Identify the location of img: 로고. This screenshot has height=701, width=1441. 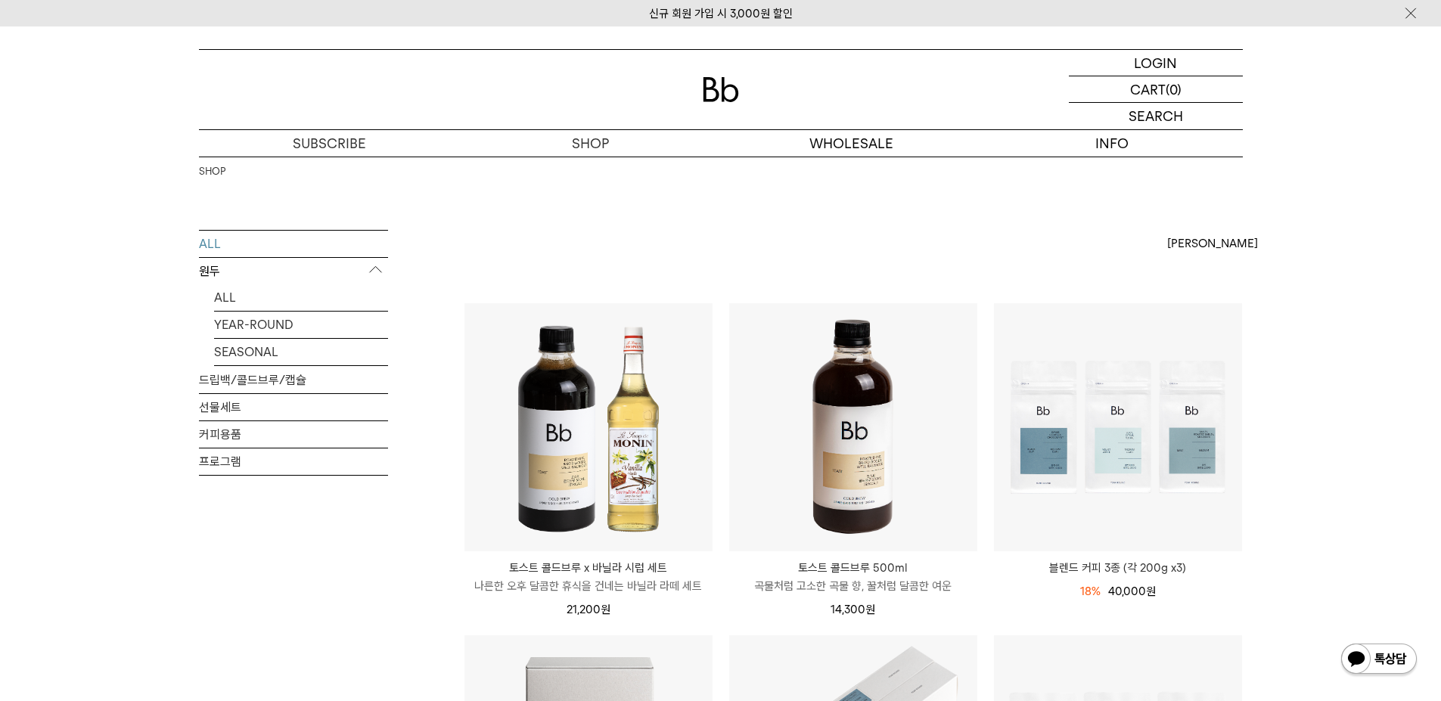
(721, 89).